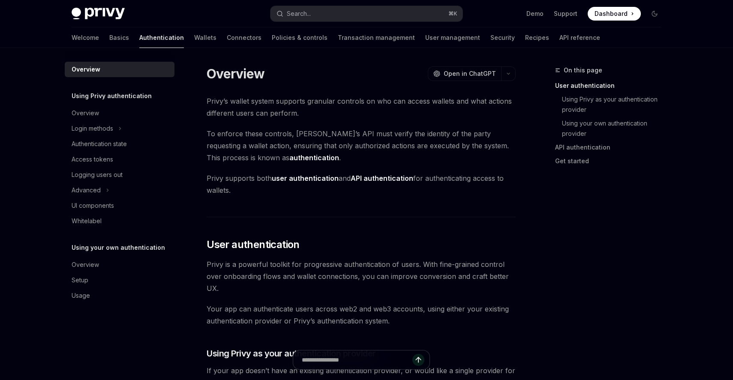 The height and width of the screenshot is (380, 733). I want to click on a: Setup, so click(120, 280).